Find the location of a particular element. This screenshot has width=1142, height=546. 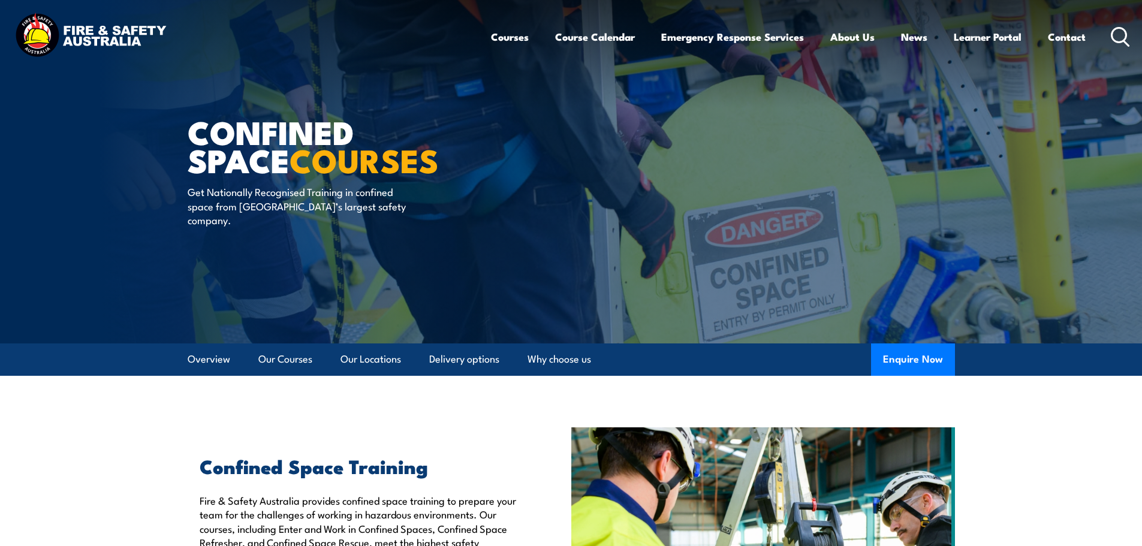

a: About Us is located at coordinates (853, 37).